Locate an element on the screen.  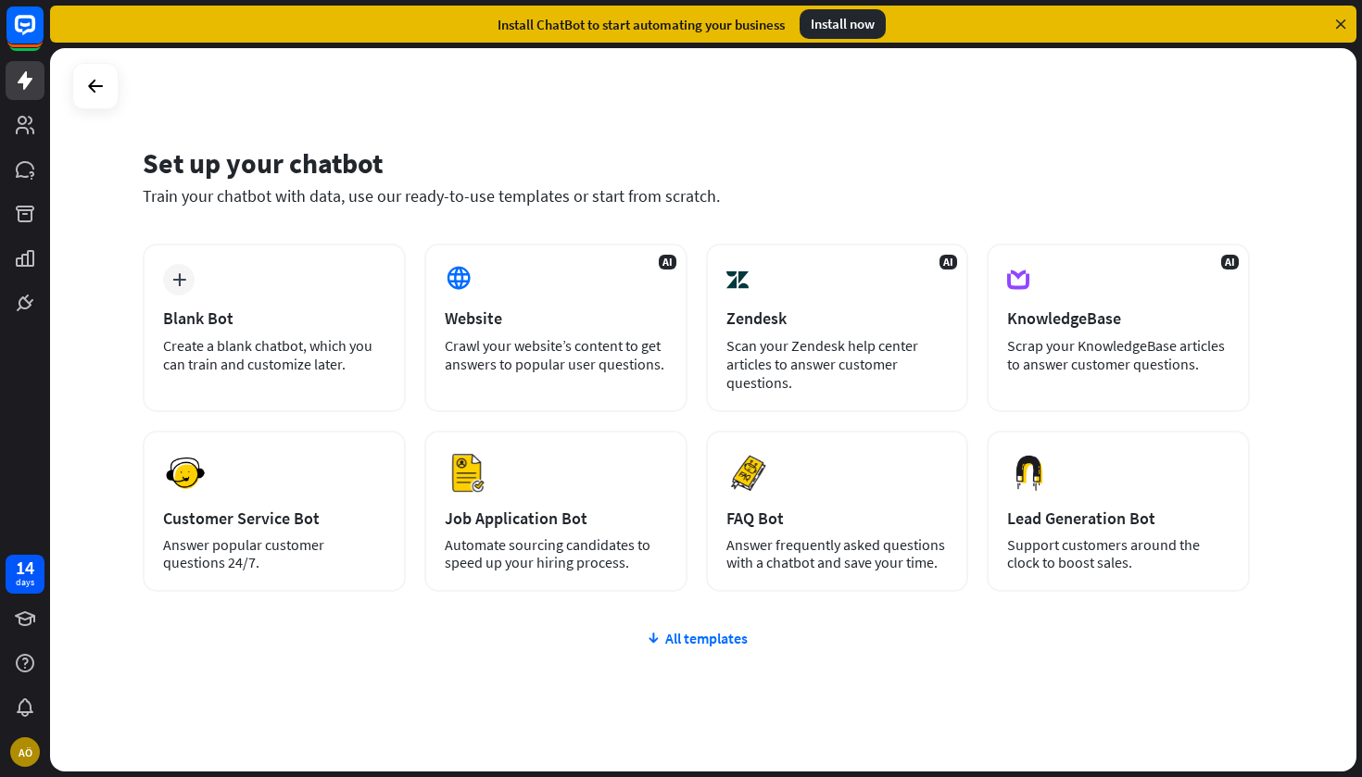
div: Train your chatbot with data, use our ready-to-use templates or start from scratch. is located at coordinates (696, 195).